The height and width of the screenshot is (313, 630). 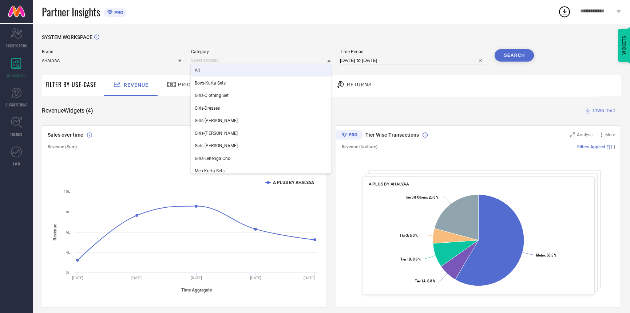 What do you see at coordinates (210, 83) in the screenshot?
I see `span: Boys-Kurta Sets` at bounding box center [210, 83].